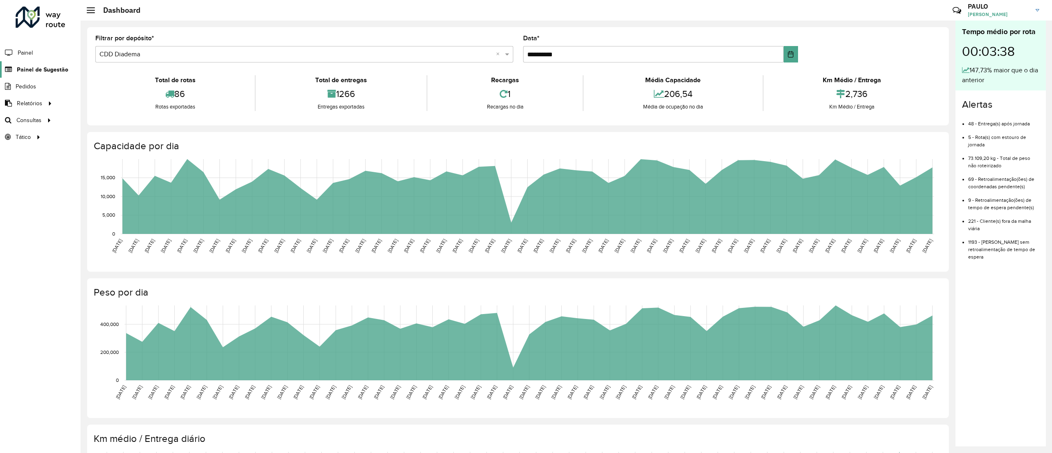 Image resolution: width=1052 pixels, height=453 pixels. Describe the element at coordinates (1003, 159) in the screenshot. I see `li: 73.109,20 kg - Total de peso não roteirizado` at that location.